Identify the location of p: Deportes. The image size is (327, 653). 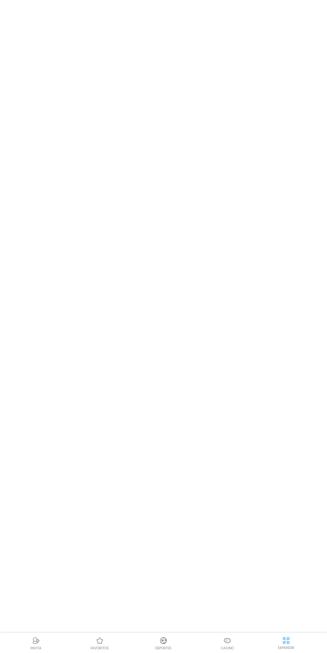
(163, 647).